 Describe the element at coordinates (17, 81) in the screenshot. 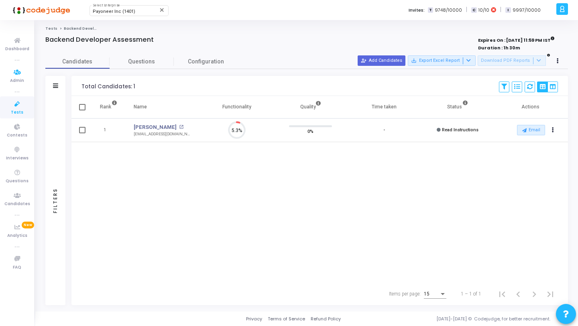

I see `span: Admin` at that location.